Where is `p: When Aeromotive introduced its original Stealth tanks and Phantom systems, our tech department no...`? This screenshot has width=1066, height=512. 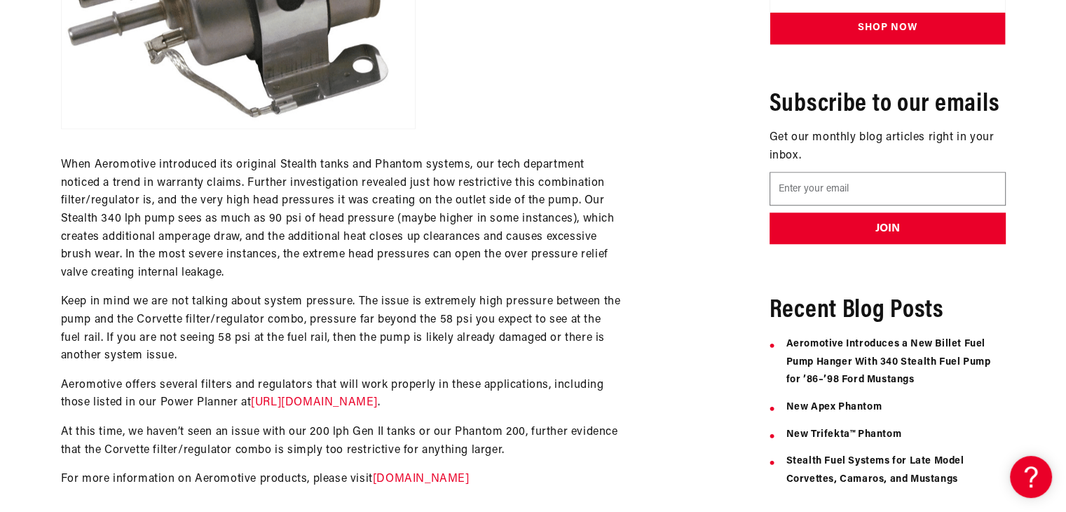 p: When Aeromotive introduced its original Stealth tanks and Phantom systems, our tech department no... is located at coordinates (341, 219).